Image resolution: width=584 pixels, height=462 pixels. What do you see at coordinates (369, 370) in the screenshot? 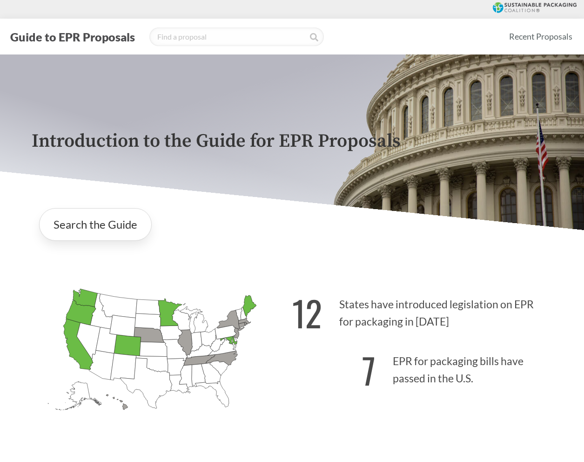
I see `strong: 7` at bounding box center [369, 370].